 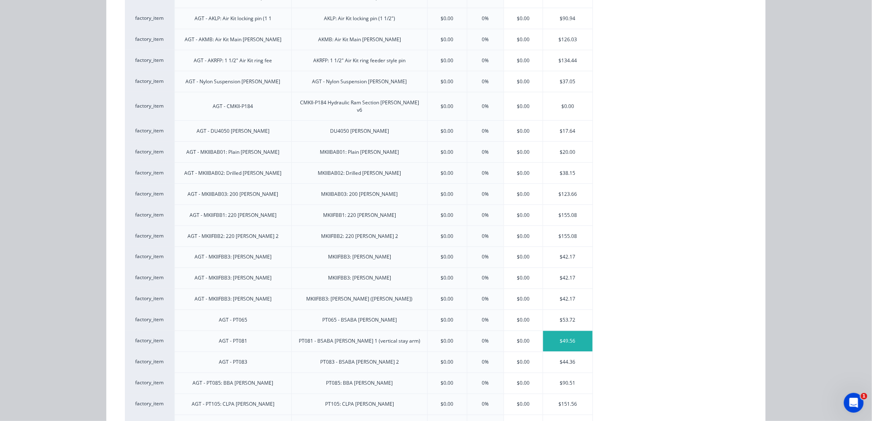 What do you see at coordinates (568, 341) in the screenshot?
I see `div: $49.56` at bounding box center [568, 341].